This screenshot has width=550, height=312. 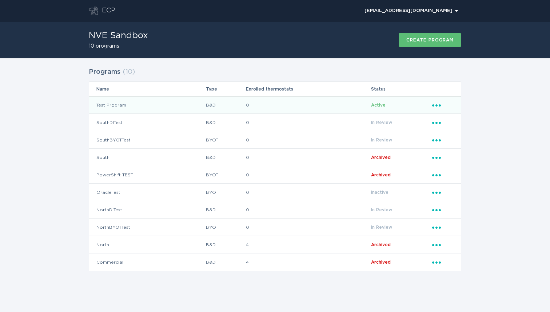 What do you see at coordinates (147, 245) in the screenshot?
I see `td: North` at bounding box center [147, 245].